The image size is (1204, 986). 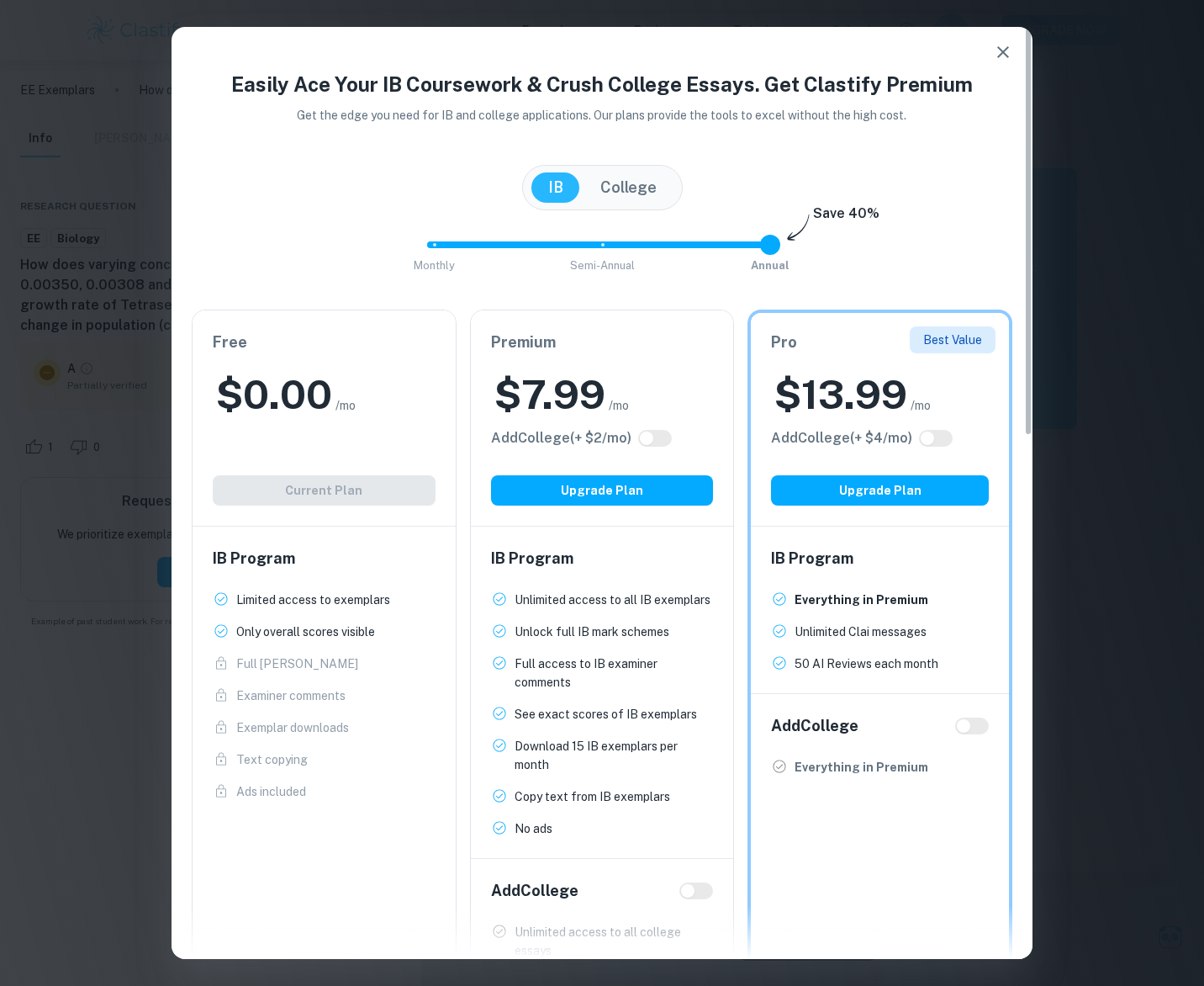 I want to click on p: Only overall scores visible, so click(x=305, y=632).